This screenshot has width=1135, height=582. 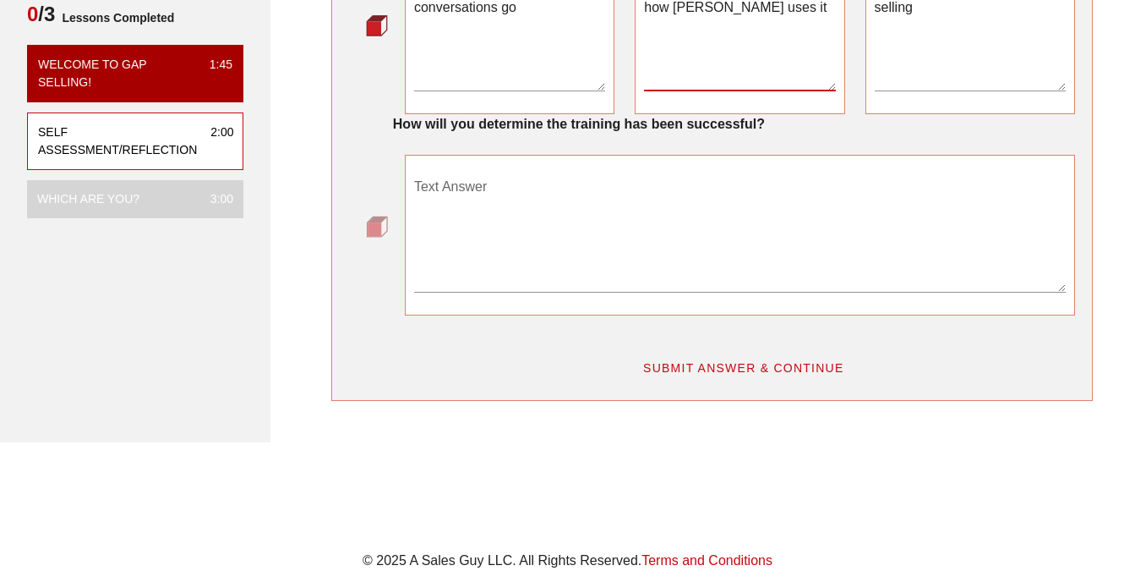 What do you see at coordinates (117, 74) in the screenshot?
I see `div: Welcome To Gap Selling!` at bounding box center [117, 74].